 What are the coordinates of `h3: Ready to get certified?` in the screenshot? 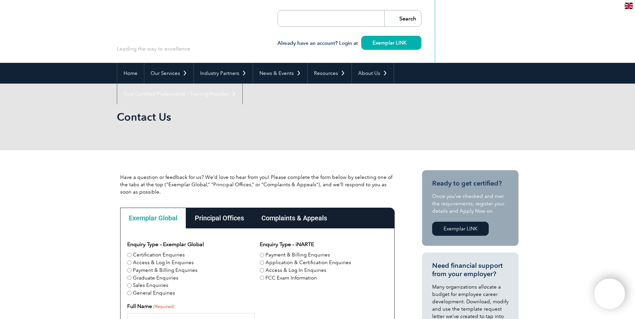 It's located at (470, 184).